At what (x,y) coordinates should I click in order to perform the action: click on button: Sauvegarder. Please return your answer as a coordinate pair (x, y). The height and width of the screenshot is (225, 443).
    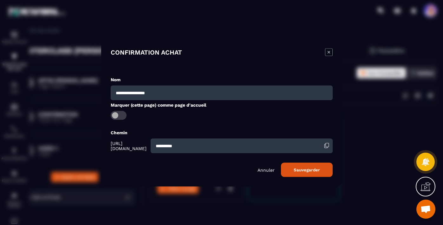
    Looking at the image, I should click on (307, 169).